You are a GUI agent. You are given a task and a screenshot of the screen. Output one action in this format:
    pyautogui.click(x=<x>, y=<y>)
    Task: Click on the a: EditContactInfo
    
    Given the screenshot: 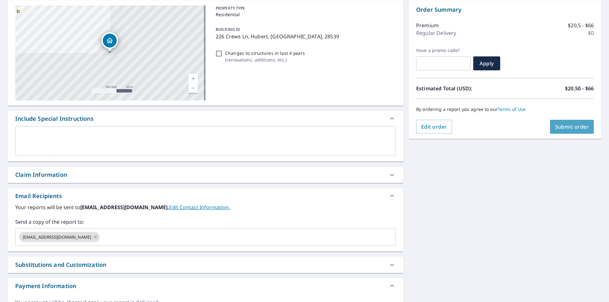 What is the action you would take?
    pyautogui.click(x=199, y=207)
    